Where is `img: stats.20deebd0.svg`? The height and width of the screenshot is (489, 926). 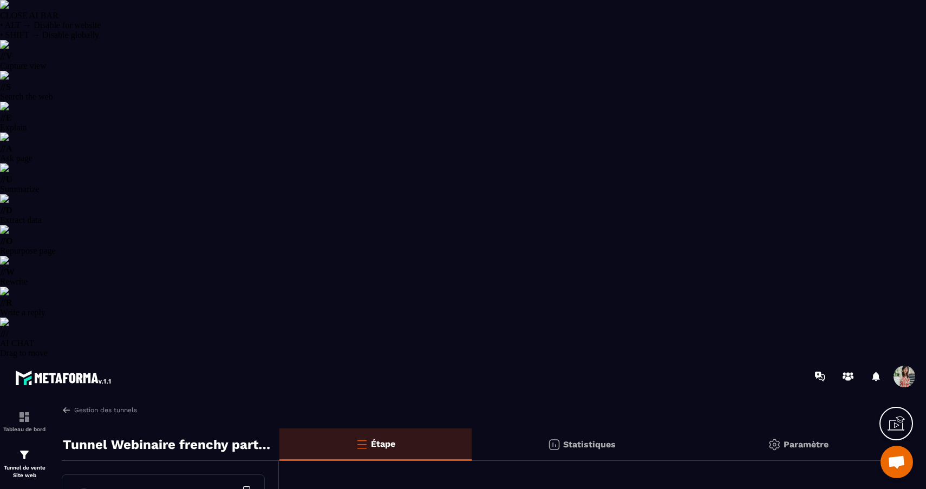 img: stats.20deebd0.svg is located at coordinates (554, 445).